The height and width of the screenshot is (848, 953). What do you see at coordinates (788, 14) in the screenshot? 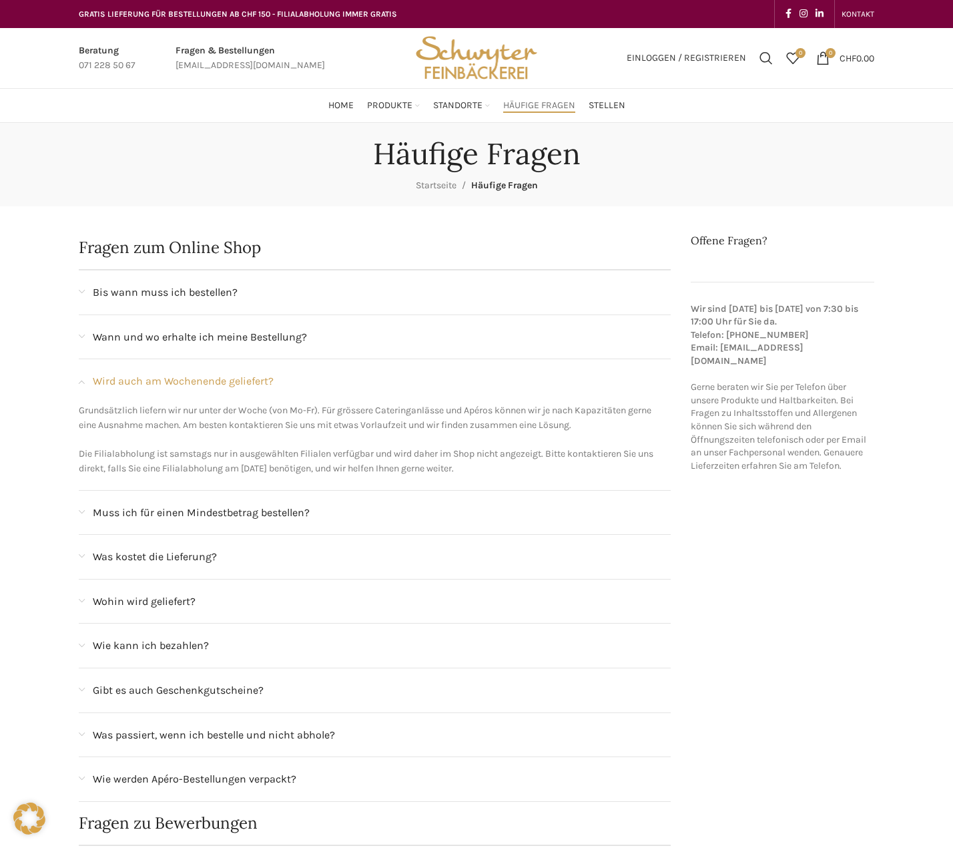
I see `a: Facebook social link` at bounding box center [788, 14].